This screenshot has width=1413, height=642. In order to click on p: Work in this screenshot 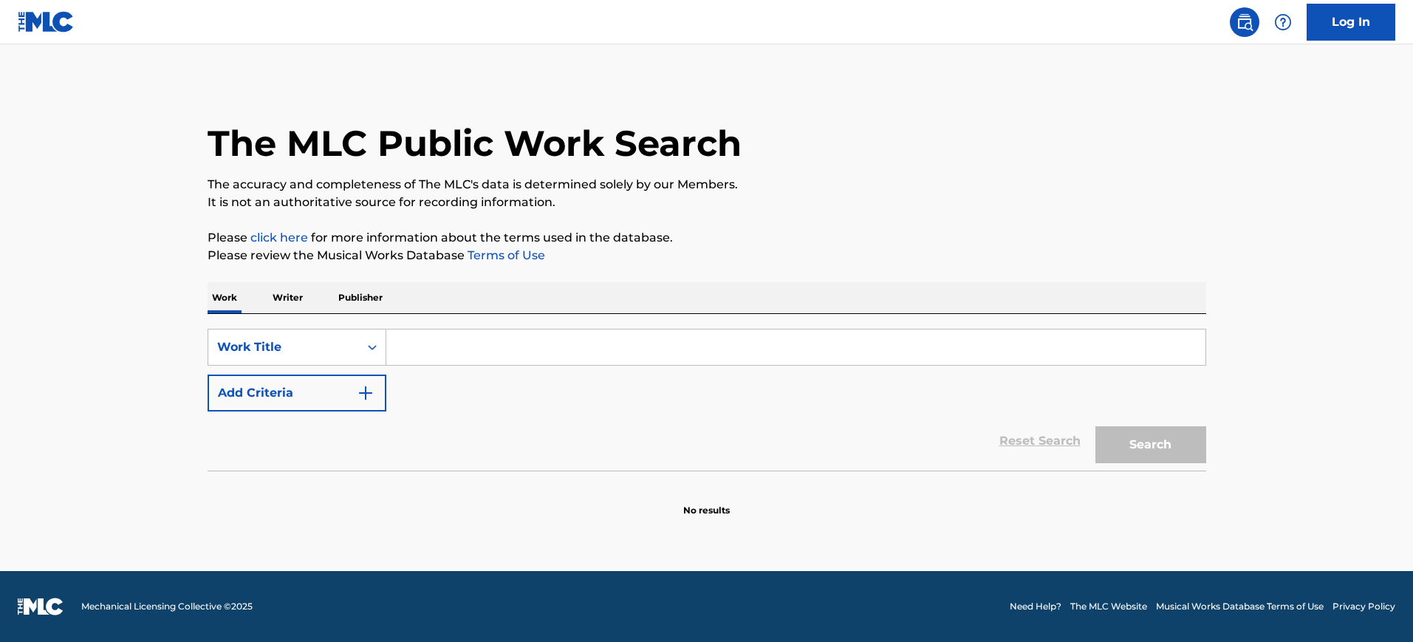, I will do `click(225, 298)`.